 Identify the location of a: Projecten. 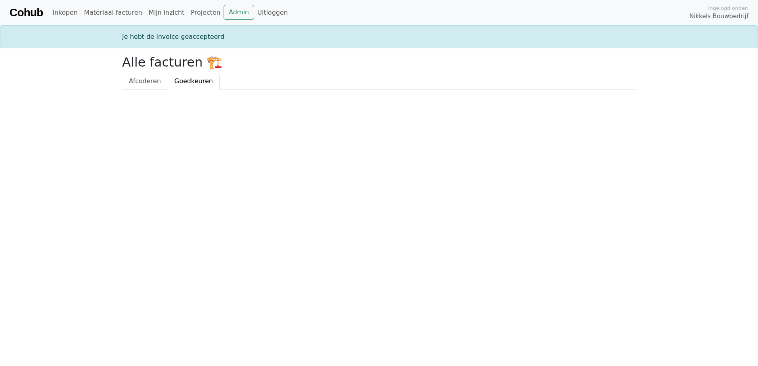
(205, 13).